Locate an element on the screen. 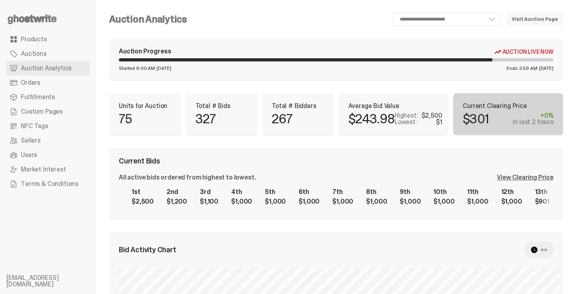 This screenshot has height=294, width=582. div: $901 is located at coordinates (543, 202).